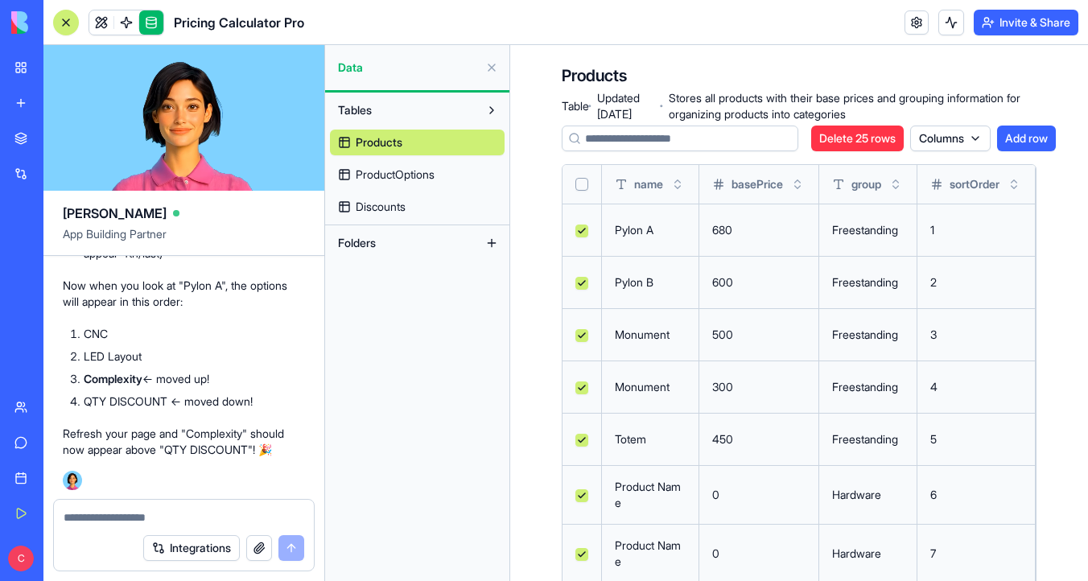  What do you see at coordinates (934, 334) in the screenshot?
I see `span: 3` at bounding box center [934, 334].